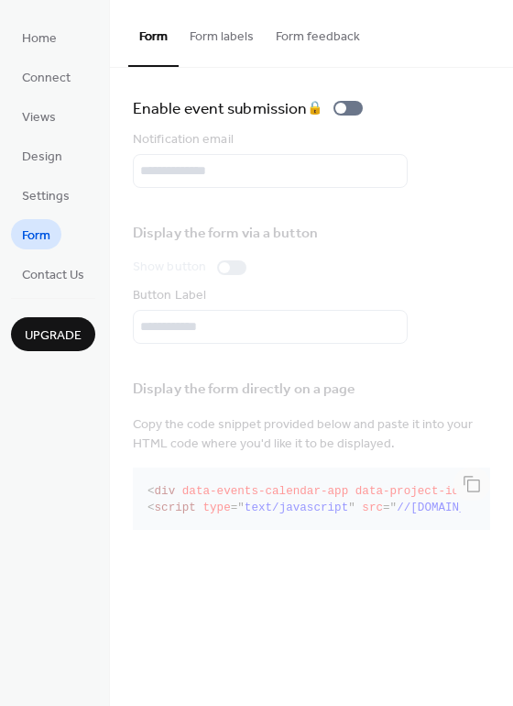 Image resolution: width=513 pixels, height=706 pixels. I want to click on span: Connect, so click(46, 78).